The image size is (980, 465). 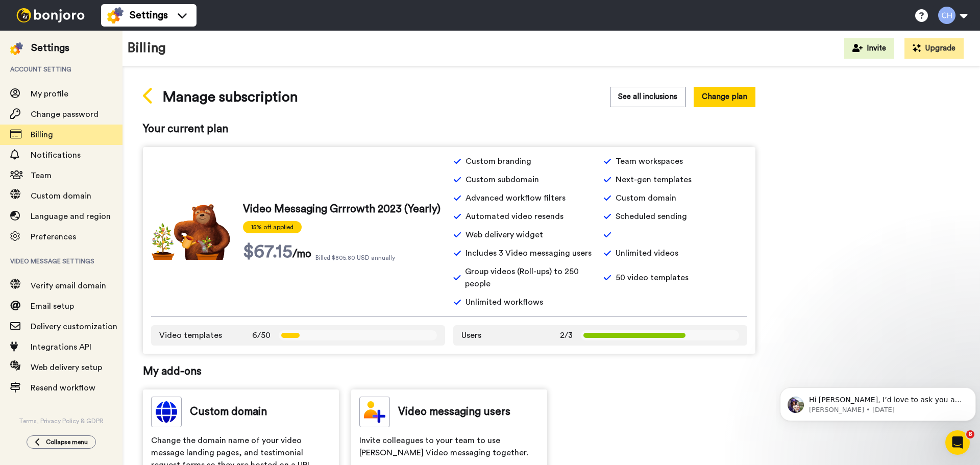 I want to click on img: custom-domain.svg, so click(x=166, y=412).